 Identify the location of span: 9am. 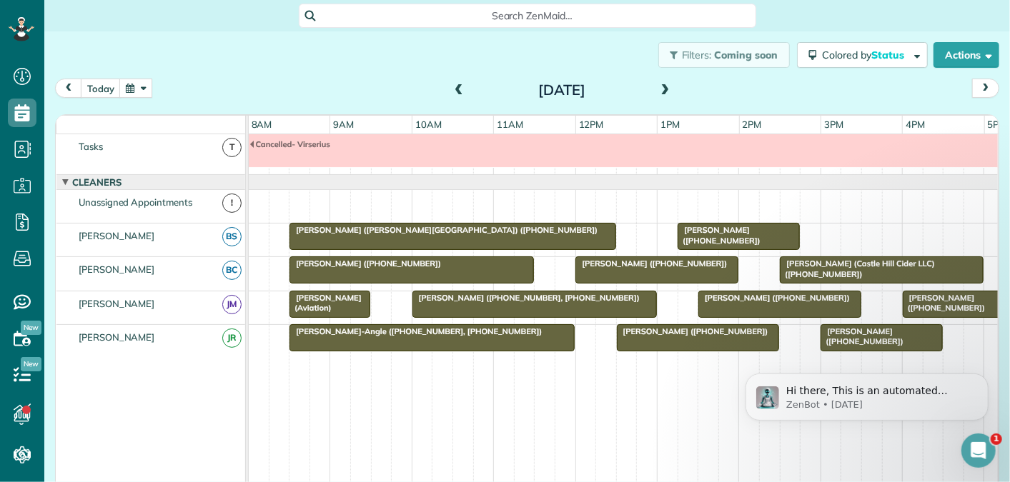
(343, 124).